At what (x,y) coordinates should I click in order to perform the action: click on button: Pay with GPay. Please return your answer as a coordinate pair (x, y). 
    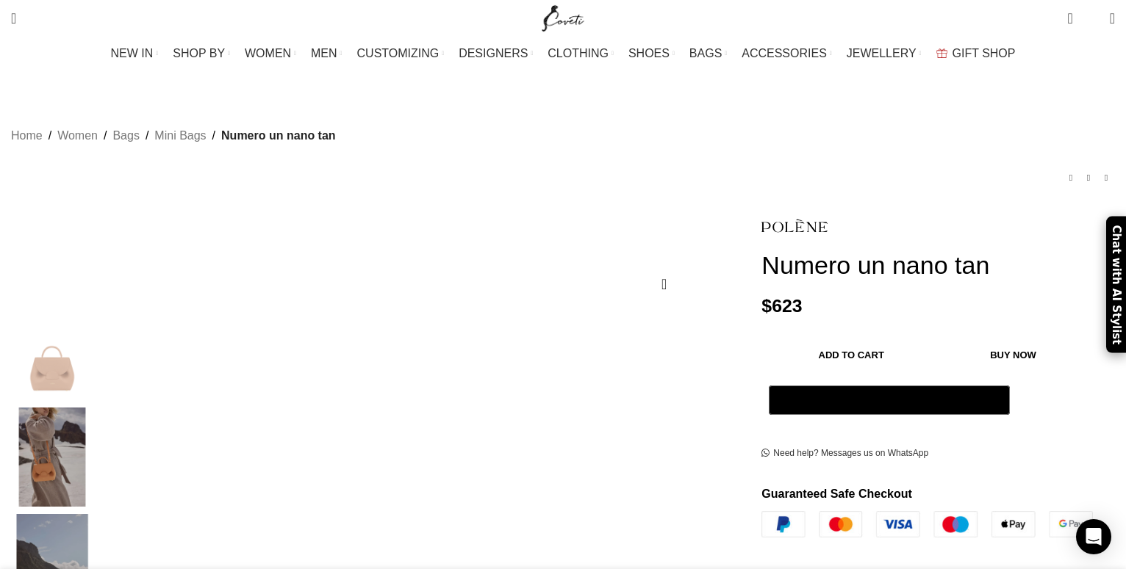
    Looking at the image, I should click on (888, 400).